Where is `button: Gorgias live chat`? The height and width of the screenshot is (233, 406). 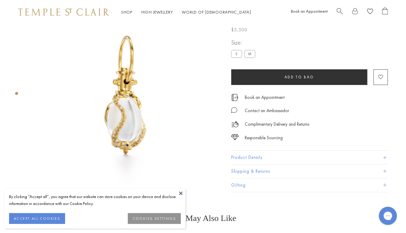
button: Gorgias live chat is located at coordinates (12, 11).